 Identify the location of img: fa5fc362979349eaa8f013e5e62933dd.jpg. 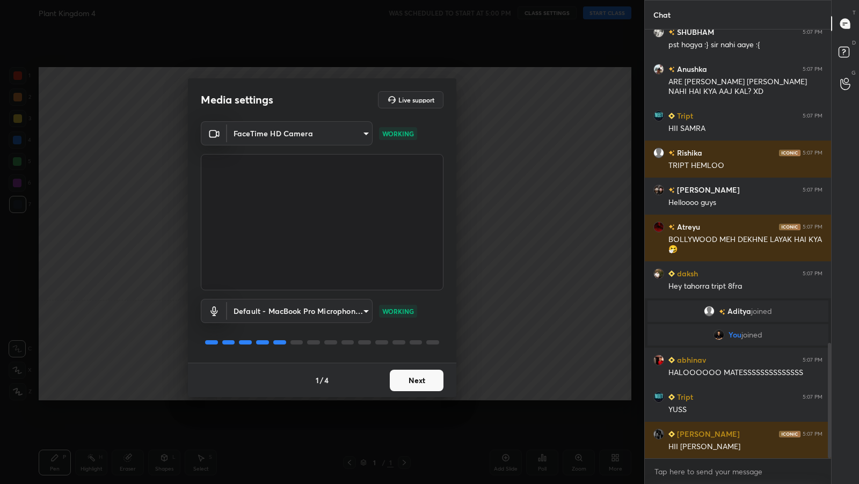
(719, 335).